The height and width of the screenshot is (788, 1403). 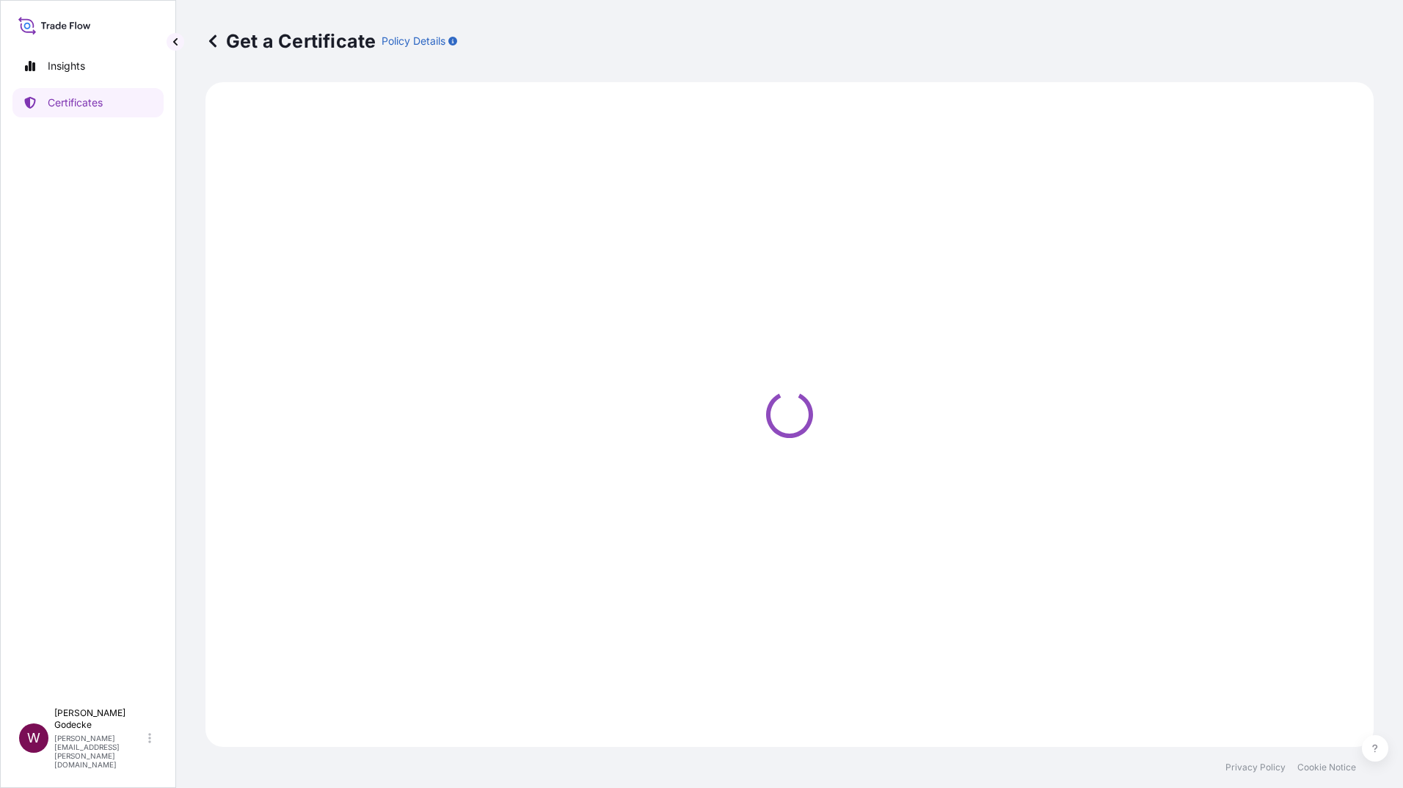 I want to click on div: Loading, so click(x=790, y=415).